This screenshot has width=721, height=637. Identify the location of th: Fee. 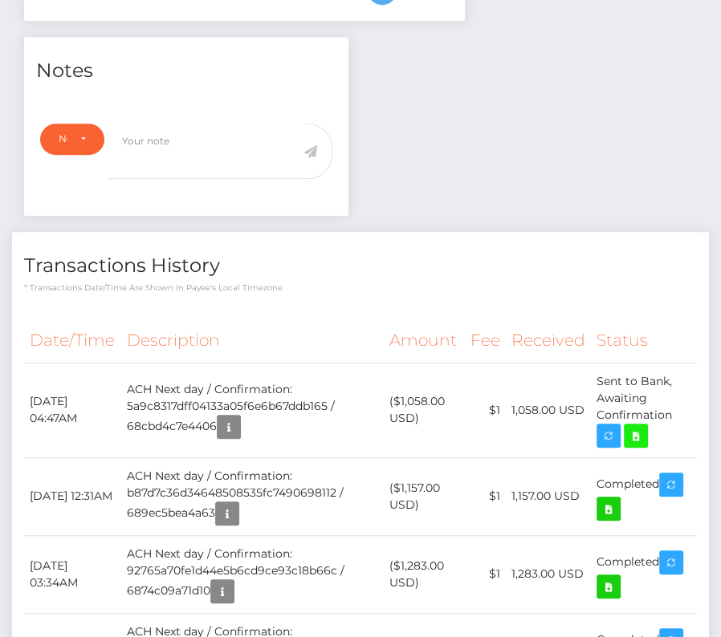
(485, 340).